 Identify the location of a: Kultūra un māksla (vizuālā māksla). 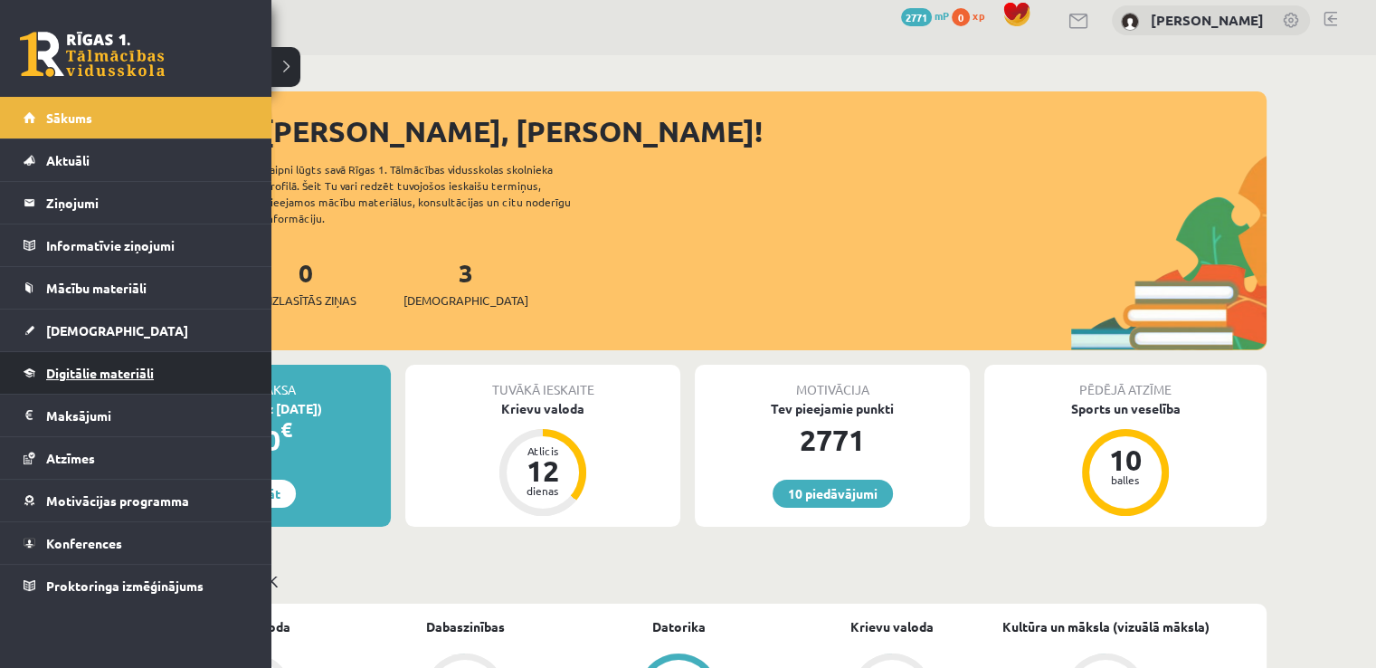
(1106, 626).